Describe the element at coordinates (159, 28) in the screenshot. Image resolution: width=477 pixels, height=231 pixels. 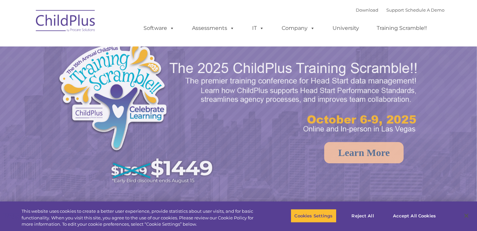
I see `a: Software` at that location.